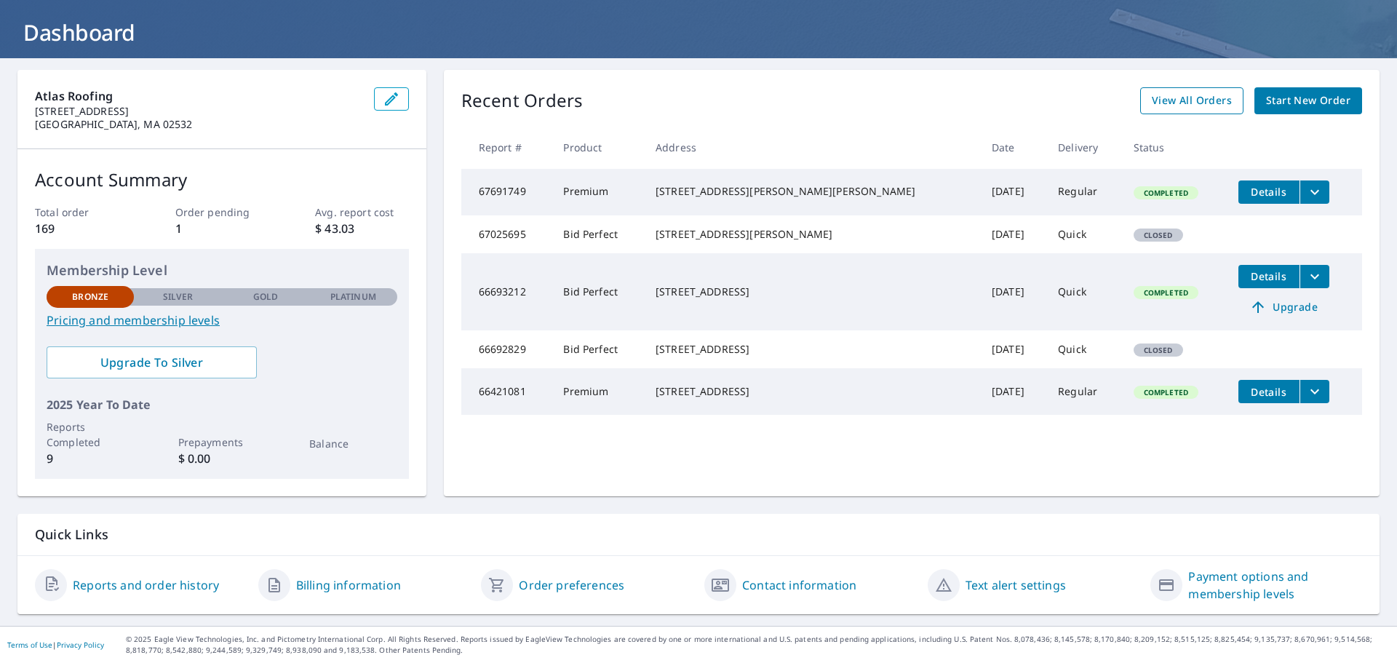 The image size is (1397, 663). I want to click on p: Bronze, so click(90, 297).